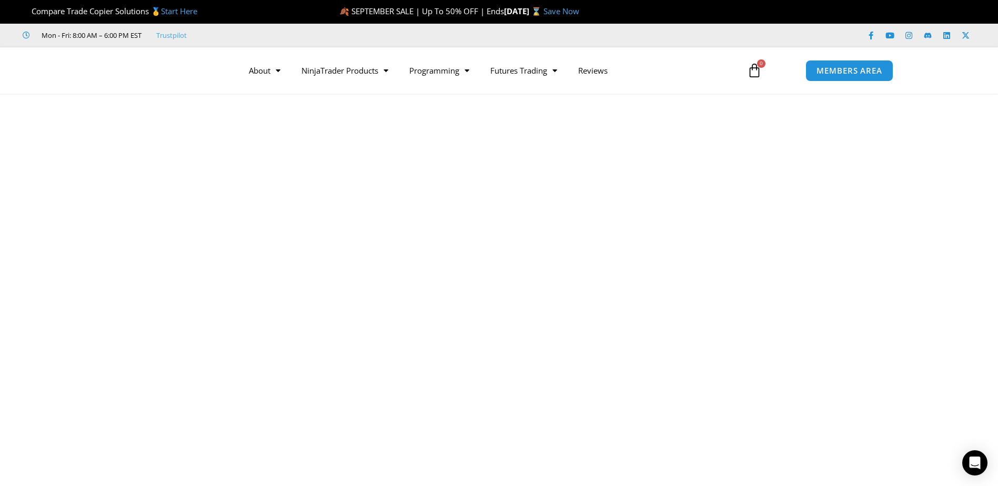  Describe the element at coordinates (754, 70) in the screenshot. I see `a: 0` at that location.